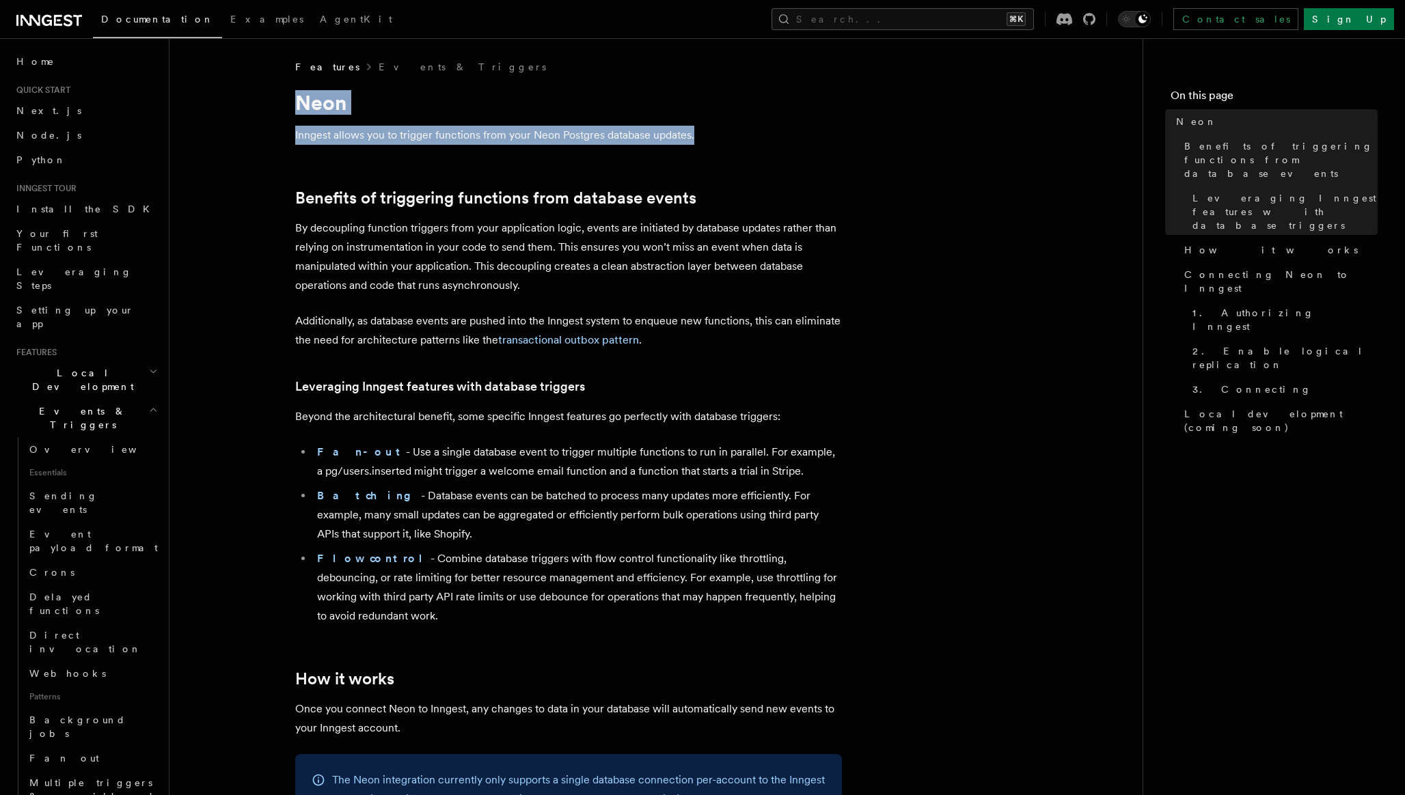  What do you see at coordinates (361, 452) in the screenshot?
I see `strong: Fan-out` at bounding box center [361, 452].